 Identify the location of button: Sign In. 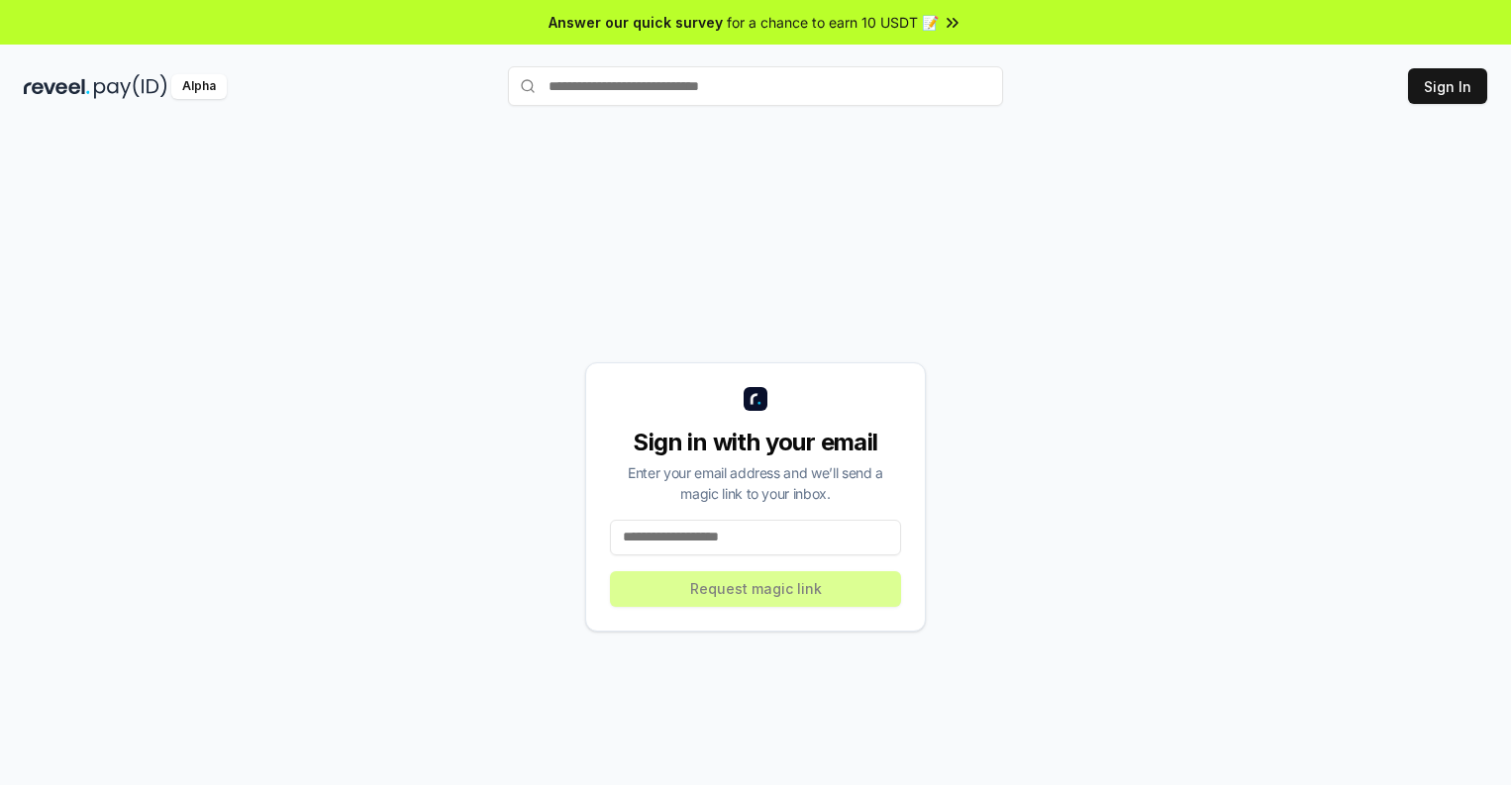
(1448, 86).